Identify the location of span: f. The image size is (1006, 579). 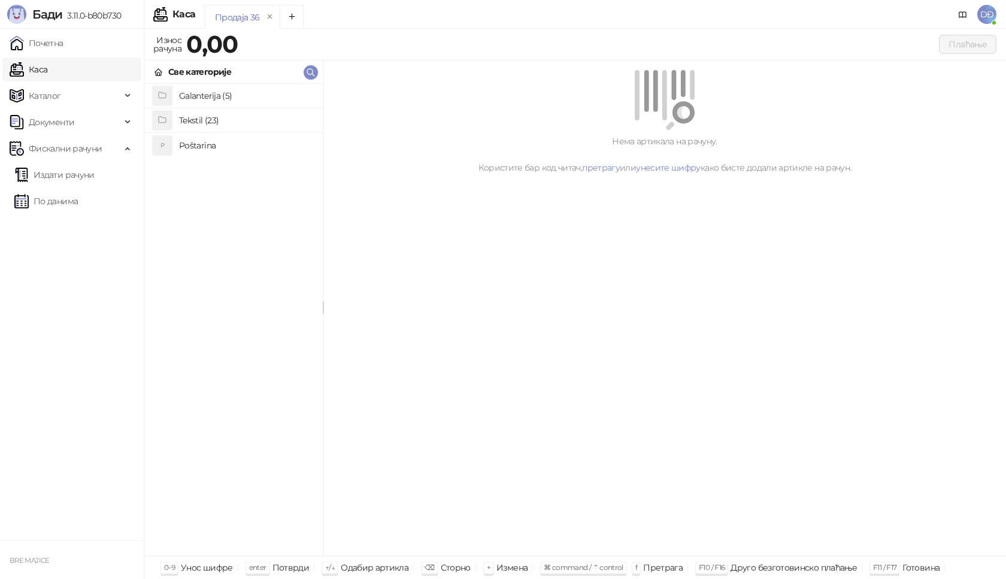
(636, 567).